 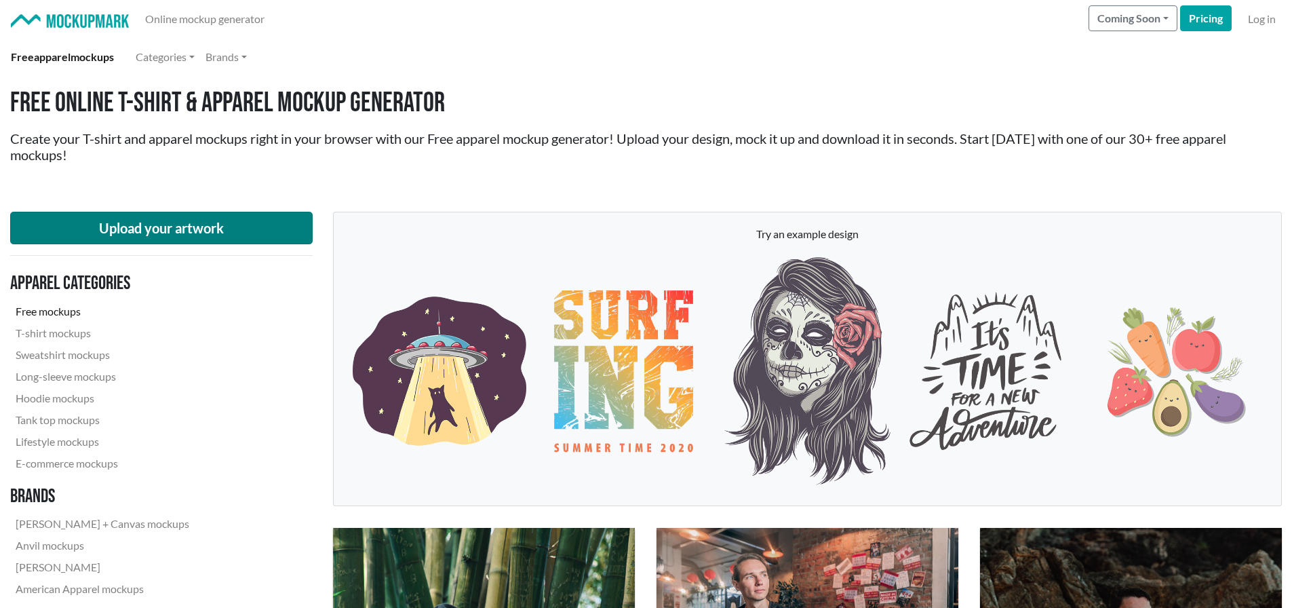 What do you see at coordinates (165, 57) in the screenshot?
I see `a: Categories` at bounding box center [165, 57].